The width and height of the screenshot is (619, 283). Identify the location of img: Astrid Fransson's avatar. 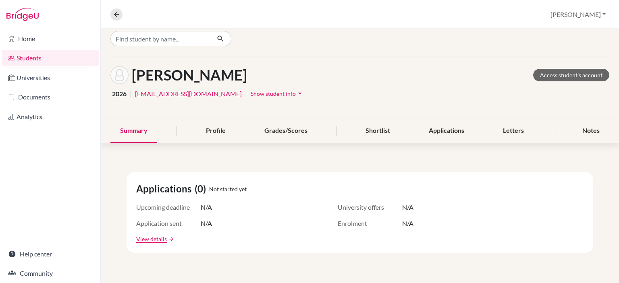
(119, 75).